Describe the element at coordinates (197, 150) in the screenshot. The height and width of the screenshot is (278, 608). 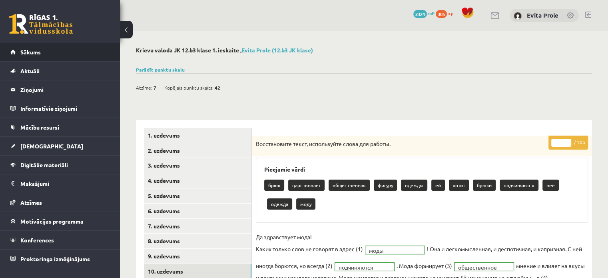
I see `a: 2. uzdevums` at that location.